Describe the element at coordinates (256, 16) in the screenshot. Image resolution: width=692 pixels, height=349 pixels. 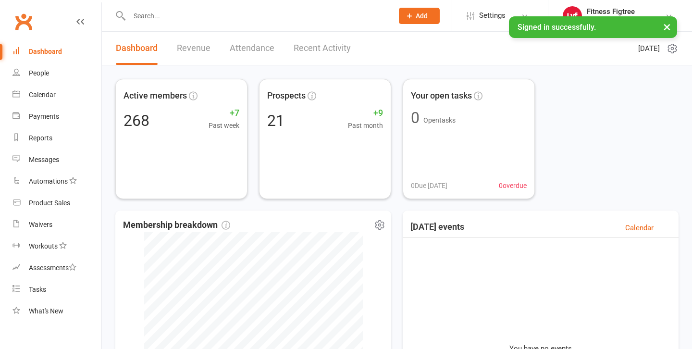
I see `input: Search...` at that location.